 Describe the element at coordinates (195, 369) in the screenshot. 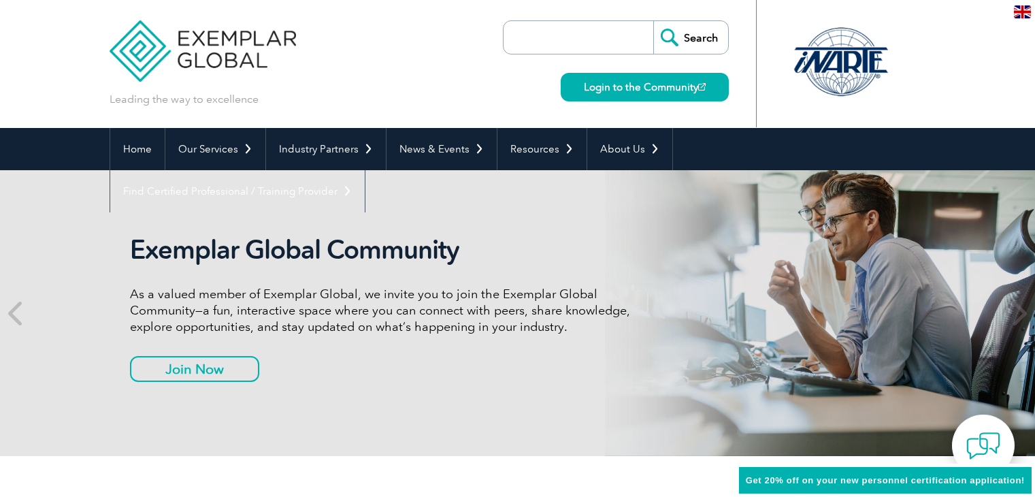

I see `a: Join Now` at that location.